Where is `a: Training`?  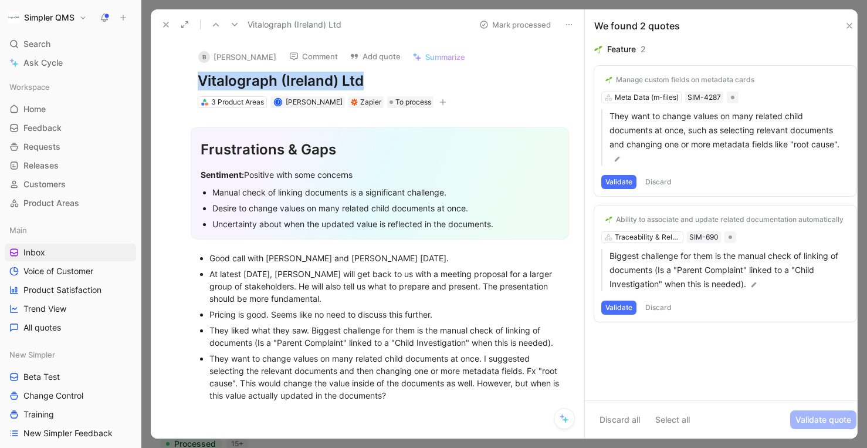
a: Training is located at coordinates (70, 414).